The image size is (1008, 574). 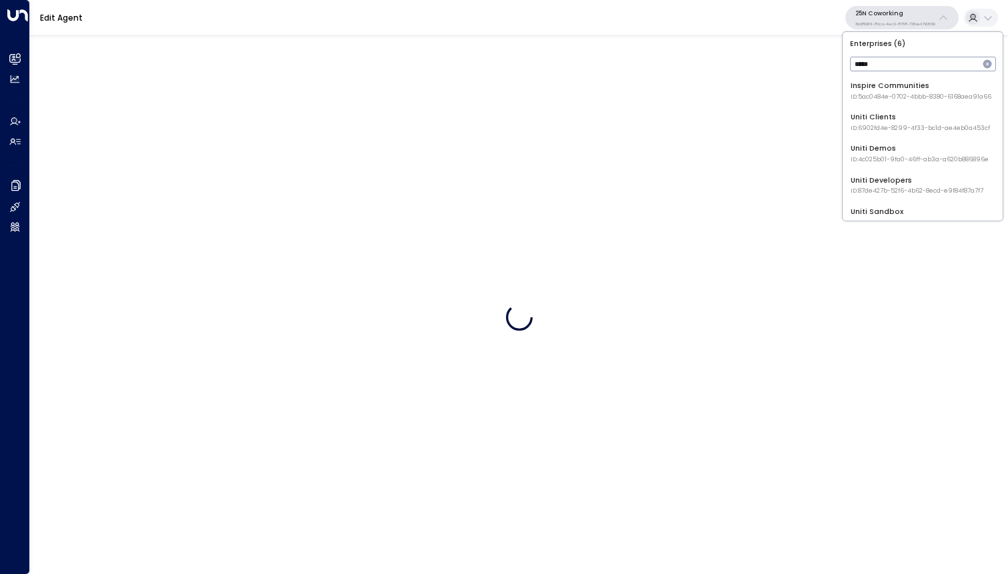 What do you see at coordinates (61, 17) in the screenshot?
I see `a: Edit Agent` at bounding box center [61, 17].